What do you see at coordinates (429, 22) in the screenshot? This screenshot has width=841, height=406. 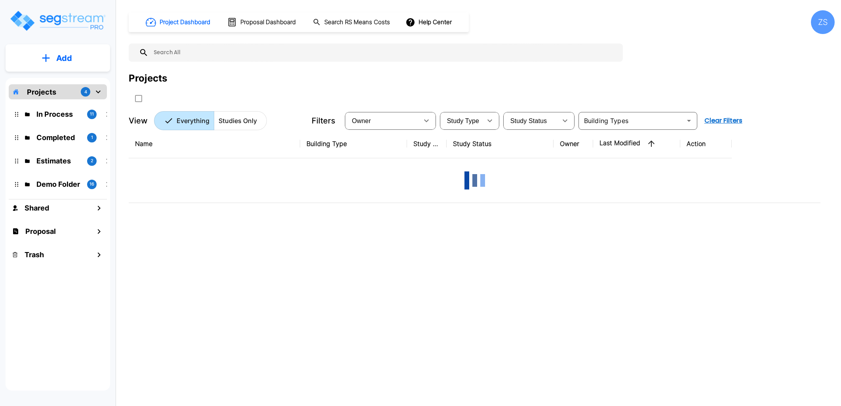 I see `button: Help Center` at bounding box center [429, 22].